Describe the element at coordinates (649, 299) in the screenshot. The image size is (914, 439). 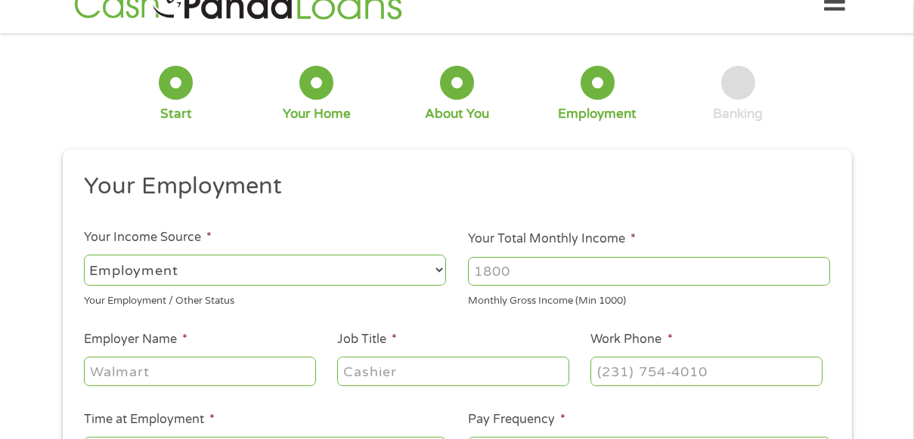
I see `div: Monthly Gross Income (Min 1000)` at that location.